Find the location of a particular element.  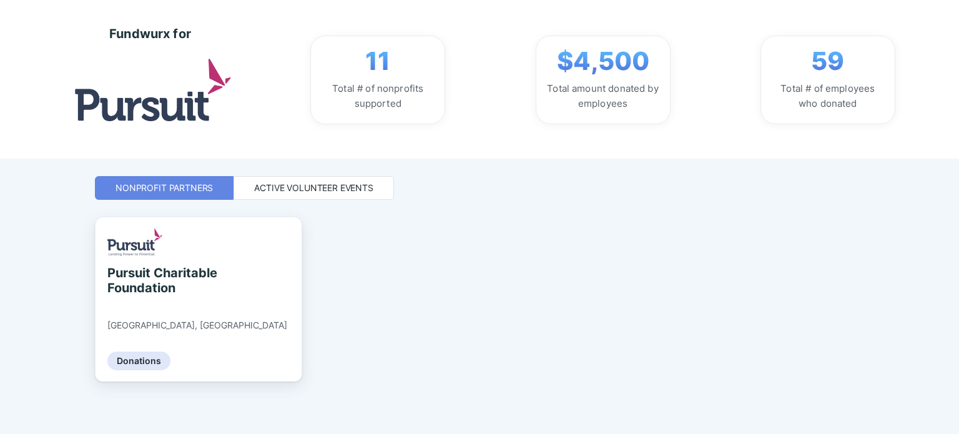

div: Total # of nonprofits supported is located at coordinates (378, 96).